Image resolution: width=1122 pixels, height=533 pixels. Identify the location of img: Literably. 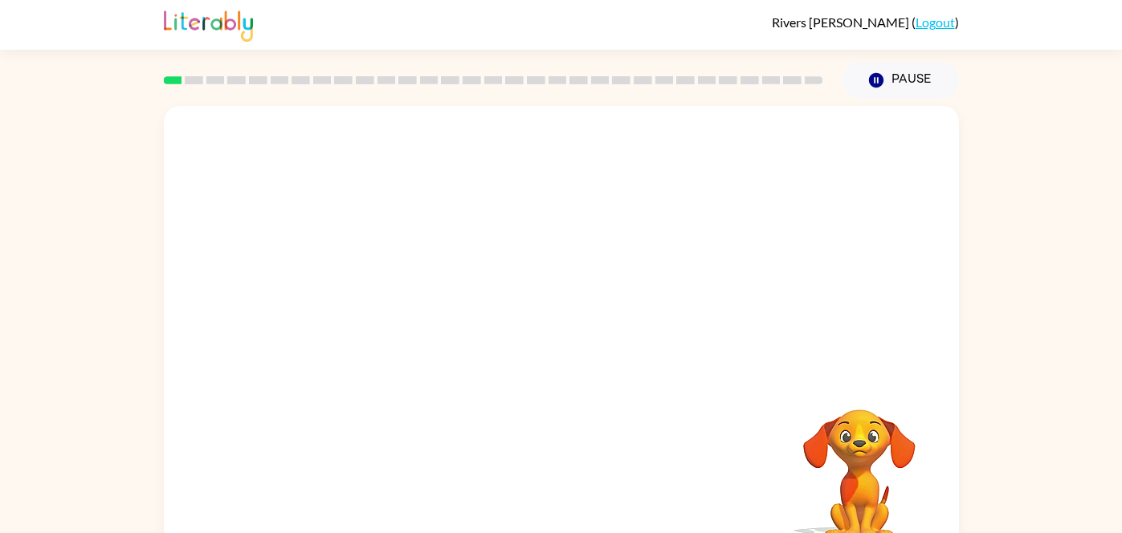
(208, 24).